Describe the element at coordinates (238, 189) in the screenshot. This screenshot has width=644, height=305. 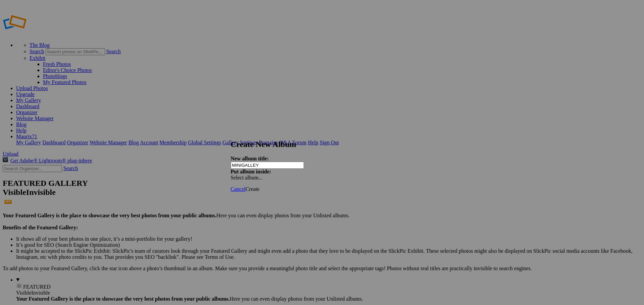
I see `a: Cancel` at that location.